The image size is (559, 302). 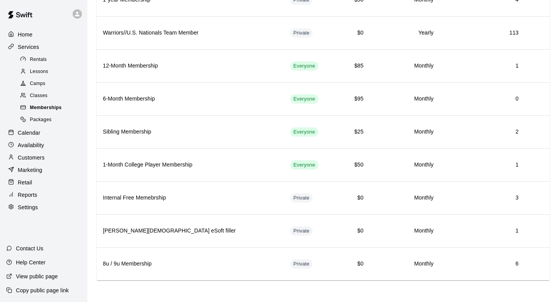 What do you see at coordinates (482, 264) in the screenshot?
I see `h6: 6` at bounding box center [482, 264].